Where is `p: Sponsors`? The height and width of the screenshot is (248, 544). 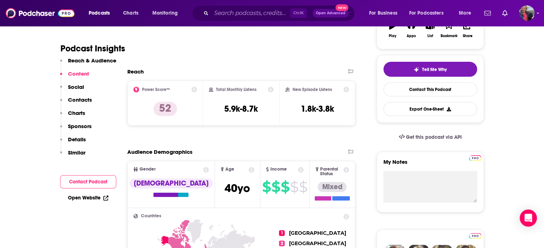 p: Sponsors is located at coordinates (80, 126).